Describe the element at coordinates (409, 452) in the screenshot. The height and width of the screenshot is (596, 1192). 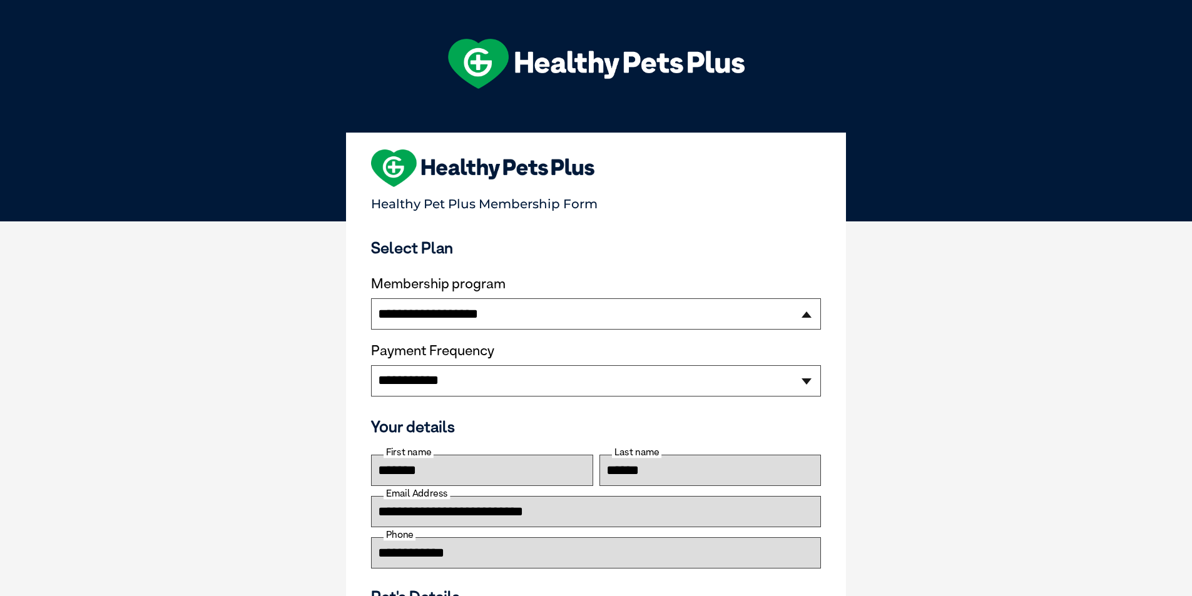
I see `label: First name` at that location.